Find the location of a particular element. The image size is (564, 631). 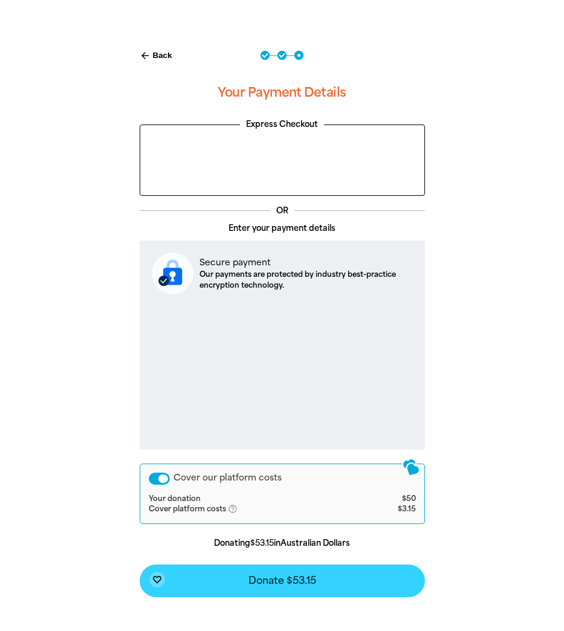

i: arrow_back is located at coordinates (145, 56).